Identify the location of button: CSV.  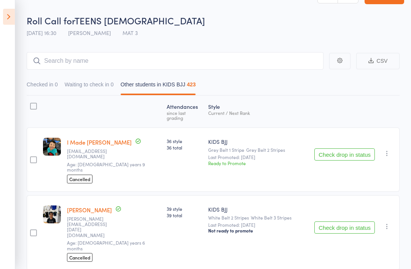
(378, 61).